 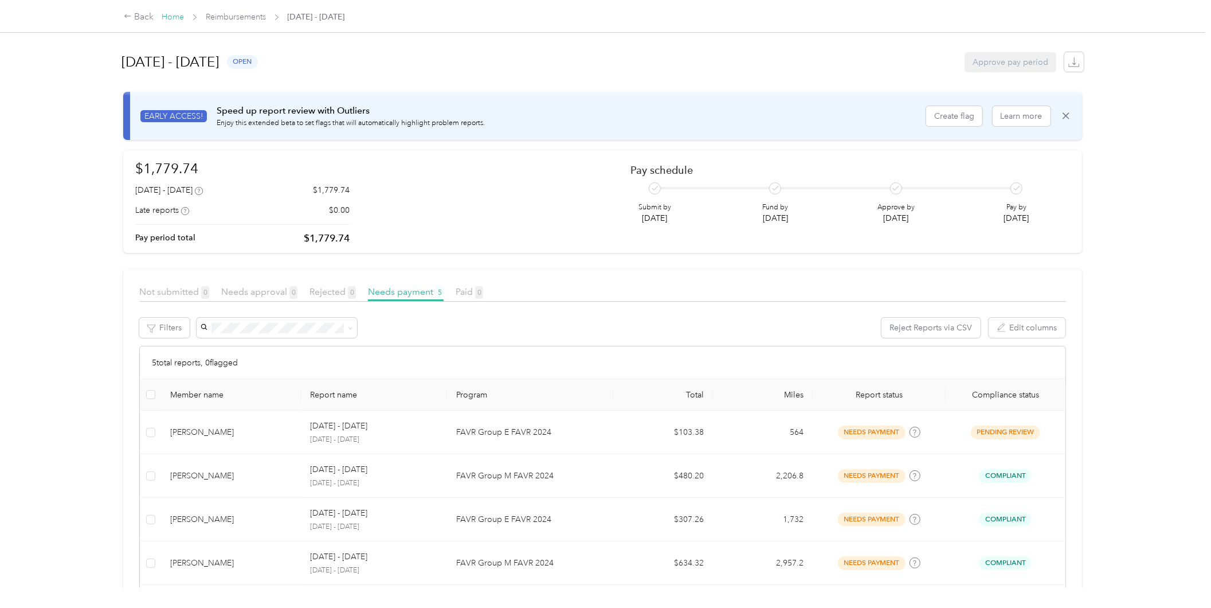 I want to click on th: Report name, so click(x=374, y=394).